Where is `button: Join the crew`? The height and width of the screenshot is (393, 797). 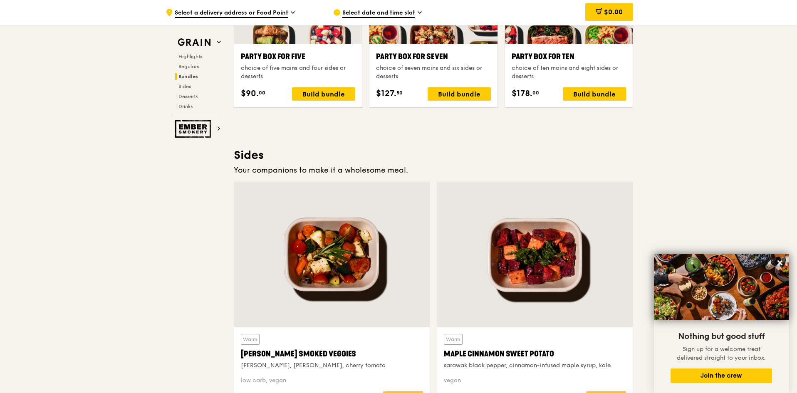
button: Join the crew is located at coordinates (722, 376).